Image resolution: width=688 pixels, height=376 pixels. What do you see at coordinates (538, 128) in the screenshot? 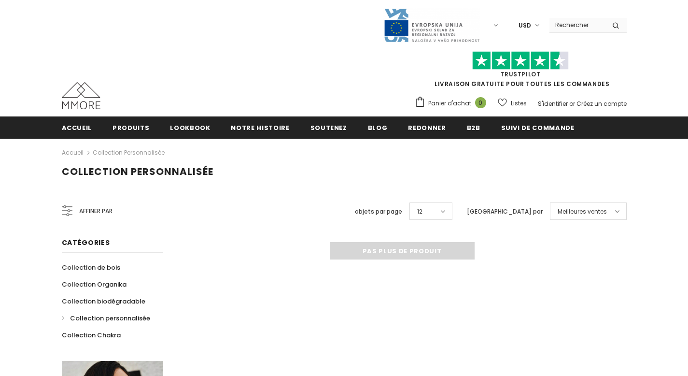
I see `span: Suivi de commande` at bounding box center [538, 128].